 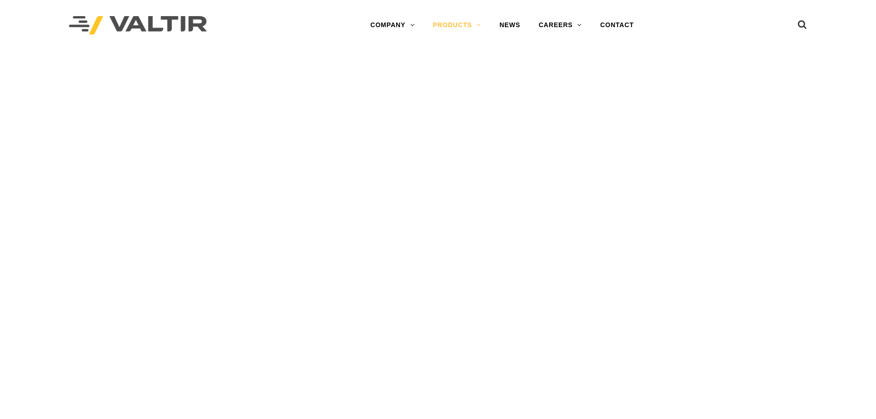 I want to click on a: CAREERS, so click(x=560, y=25).